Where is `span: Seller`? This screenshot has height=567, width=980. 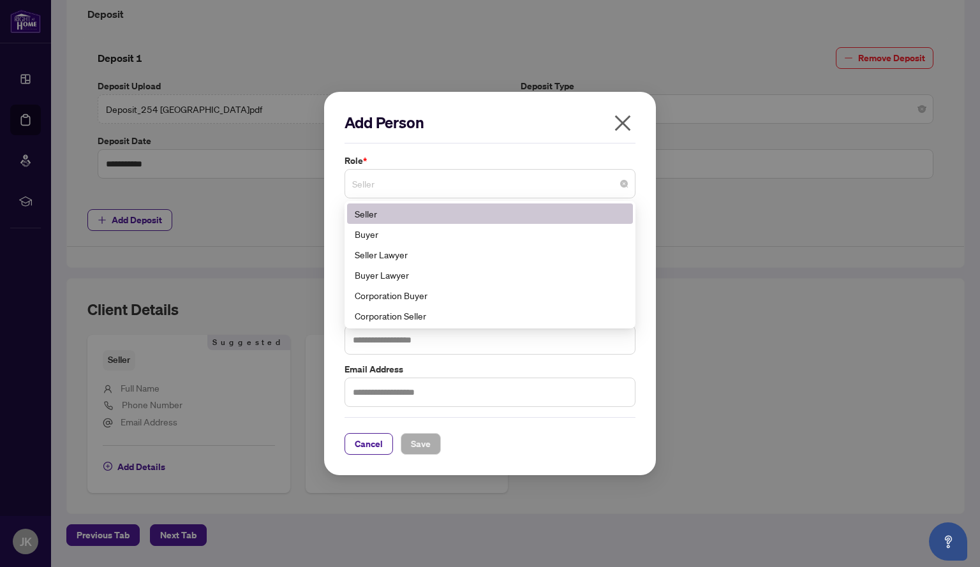
span: Seller is located at coordinates (490, 184).